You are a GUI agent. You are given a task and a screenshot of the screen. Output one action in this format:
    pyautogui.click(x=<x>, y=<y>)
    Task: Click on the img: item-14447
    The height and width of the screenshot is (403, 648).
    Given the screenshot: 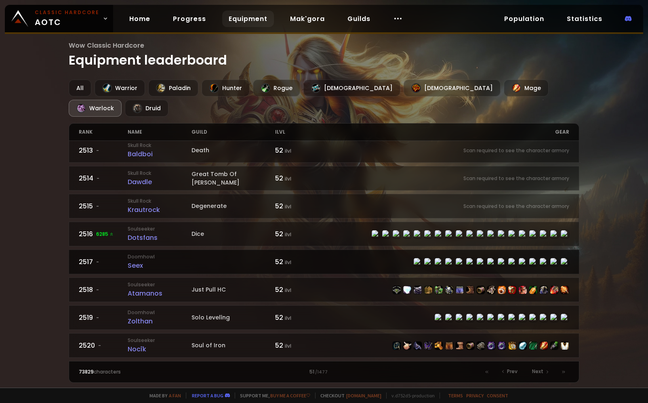 What is the action you would take?
    pyautogui.click(x=471, y=290)
    